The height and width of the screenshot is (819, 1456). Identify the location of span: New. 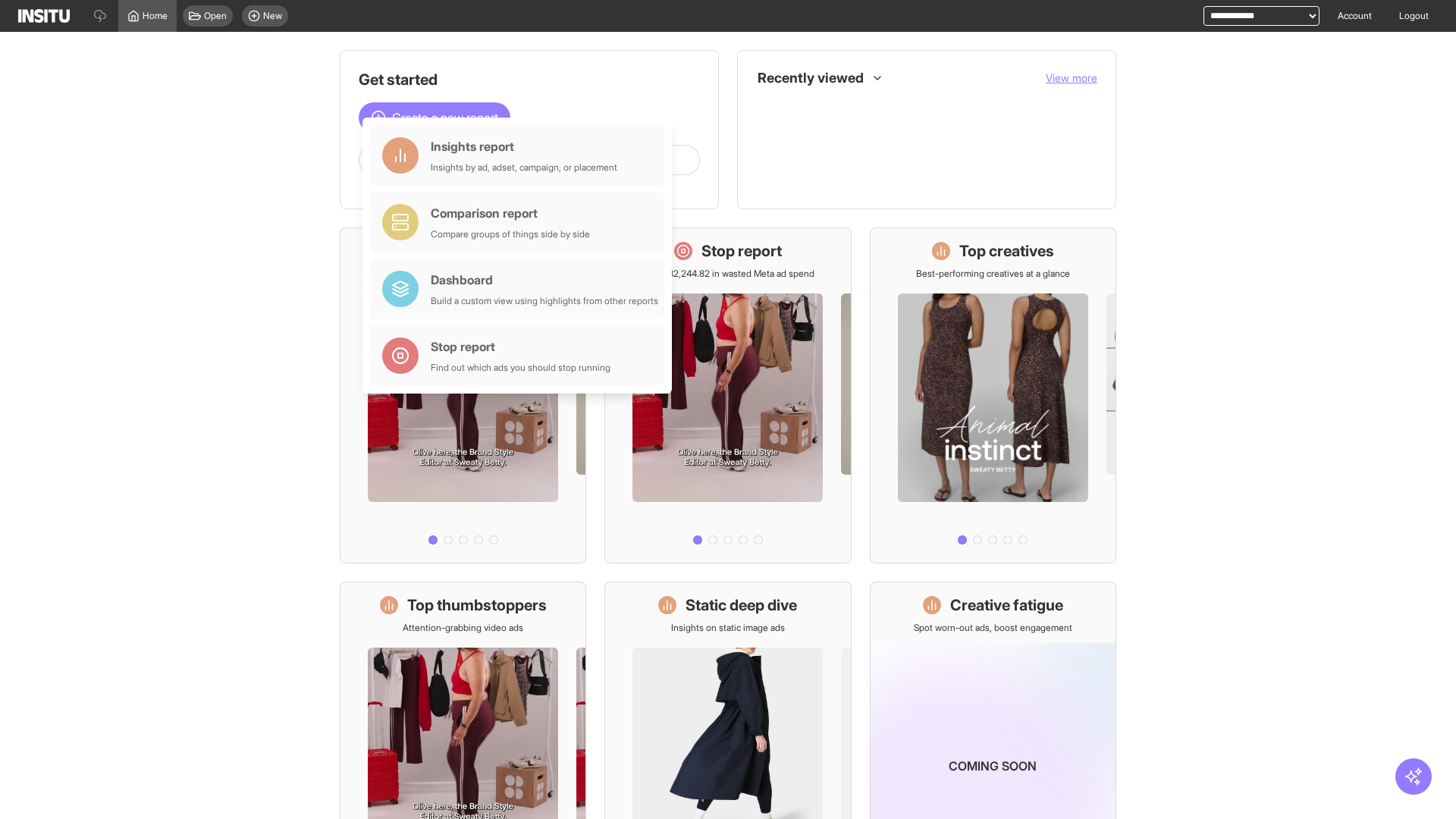
(272, 16).